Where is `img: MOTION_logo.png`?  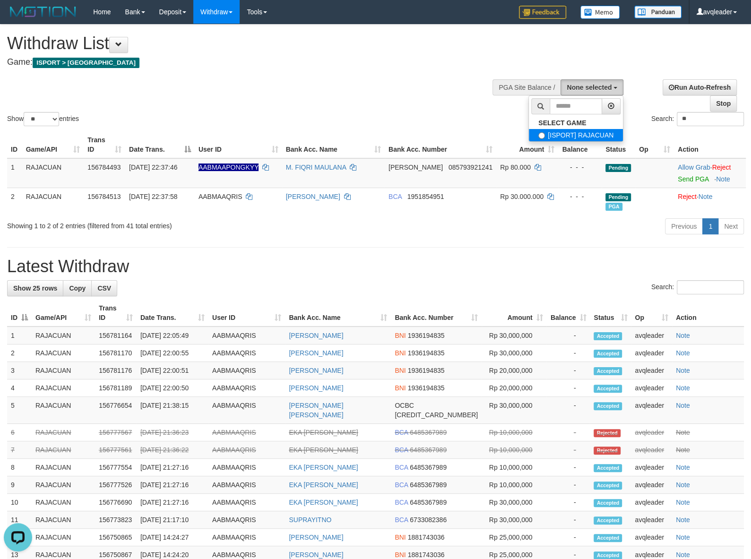 img: MOTION_logo.png is located at coordinates (43, 12).